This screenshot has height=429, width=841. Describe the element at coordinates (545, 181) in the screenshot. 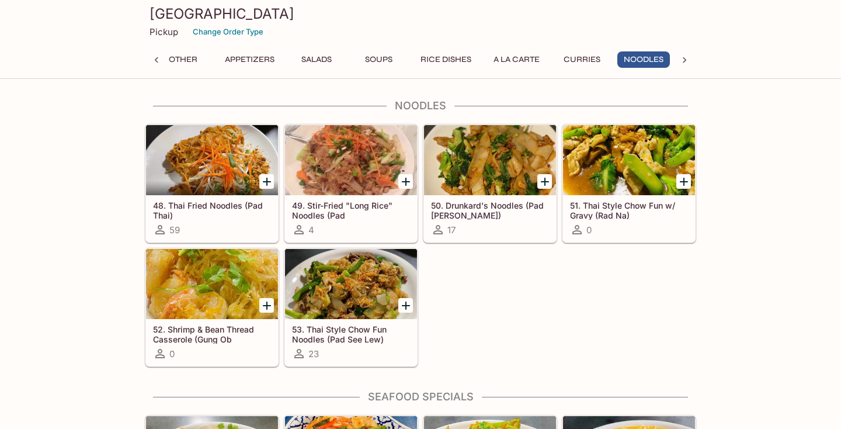

I see `button: Add 50. Drunkard's Noodles (Pad Kee Mao)` at that location.